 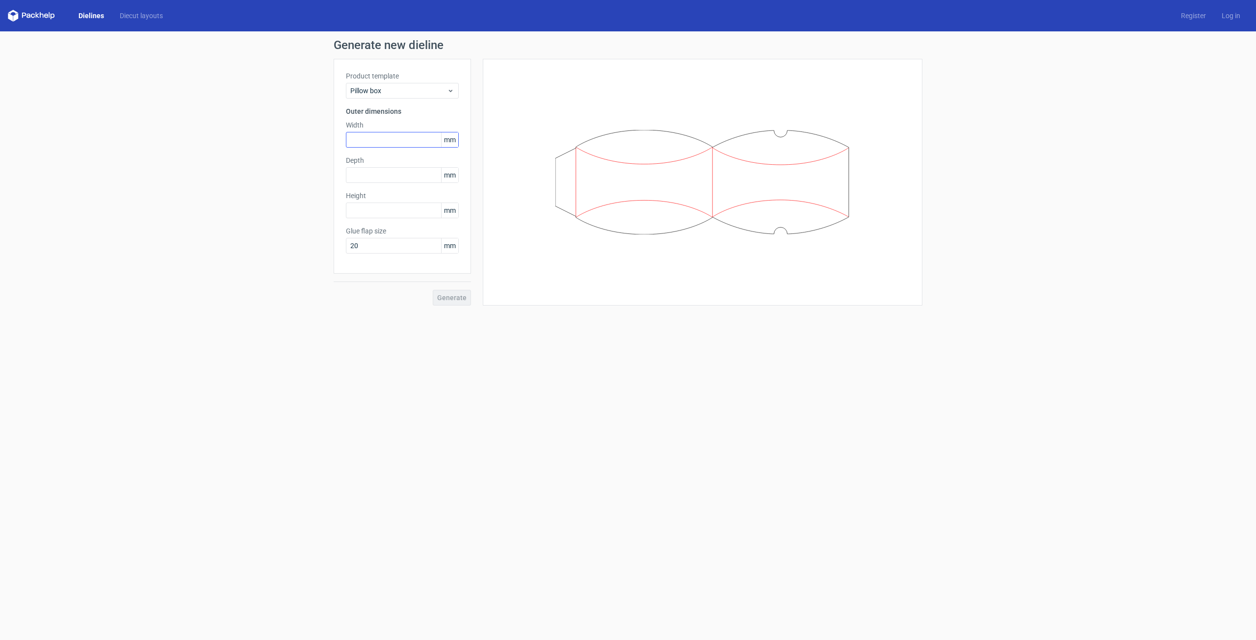 What do you see at coordinates (141, 16) in the screenshot?
I see `a: Diecut layouts` at bounding box center [141, 16].